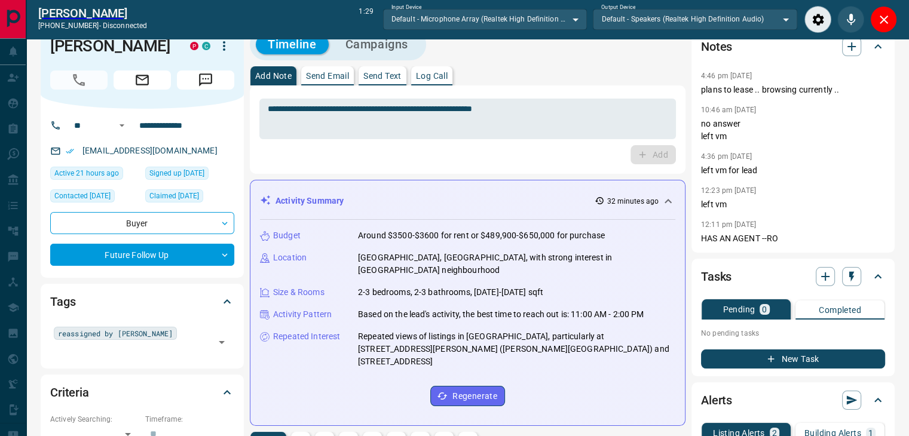 The height and width of the screenshot is (436, 909). What do you see at coordinates (327, 76) in the screenshot?
I see `p: Send Email` at bounding box center [327, 76].